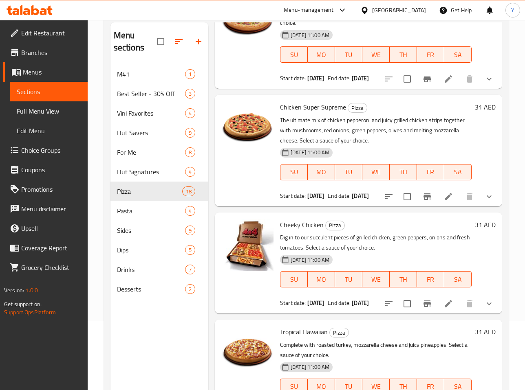  I want to click on a: Edit Restaurant, so click(45, 33).